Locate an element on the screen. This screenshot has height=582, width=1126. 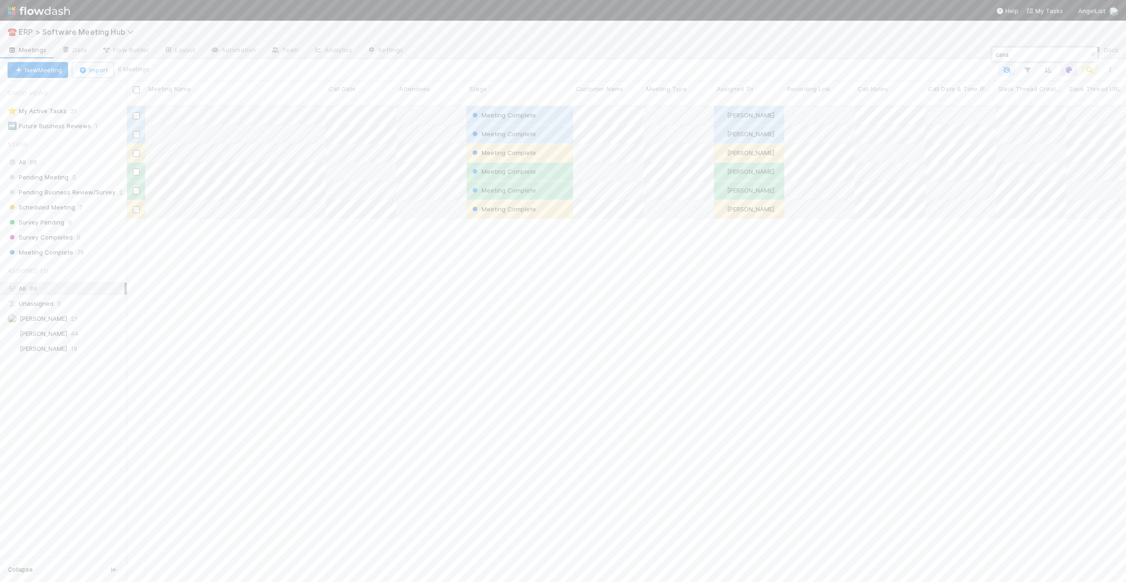
span: My Tasks is located at coordinates (1045, 11).